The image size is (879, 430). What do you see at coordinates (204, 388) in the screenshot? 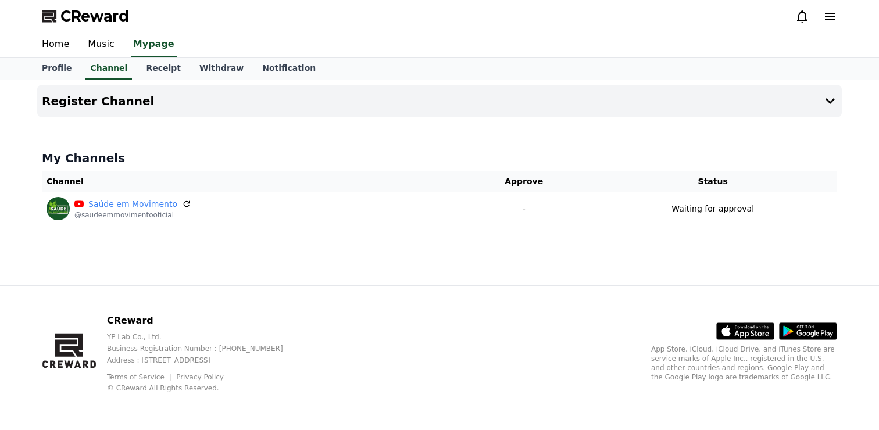
I see `p: © CReward All Rights Reserved.` at bounding box center [204, 388].